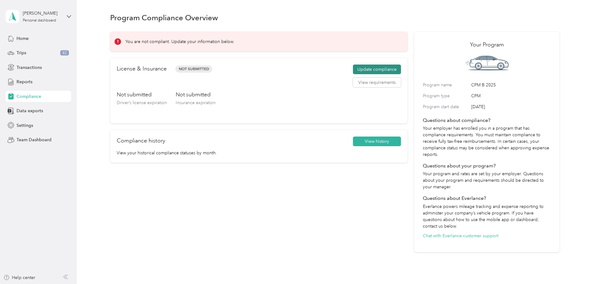 This screenshot has height=284, width=596. What do you see at coordinates (446, 96) in the screenshot?
I see `label: Program type` at bounding box center [446, 96].